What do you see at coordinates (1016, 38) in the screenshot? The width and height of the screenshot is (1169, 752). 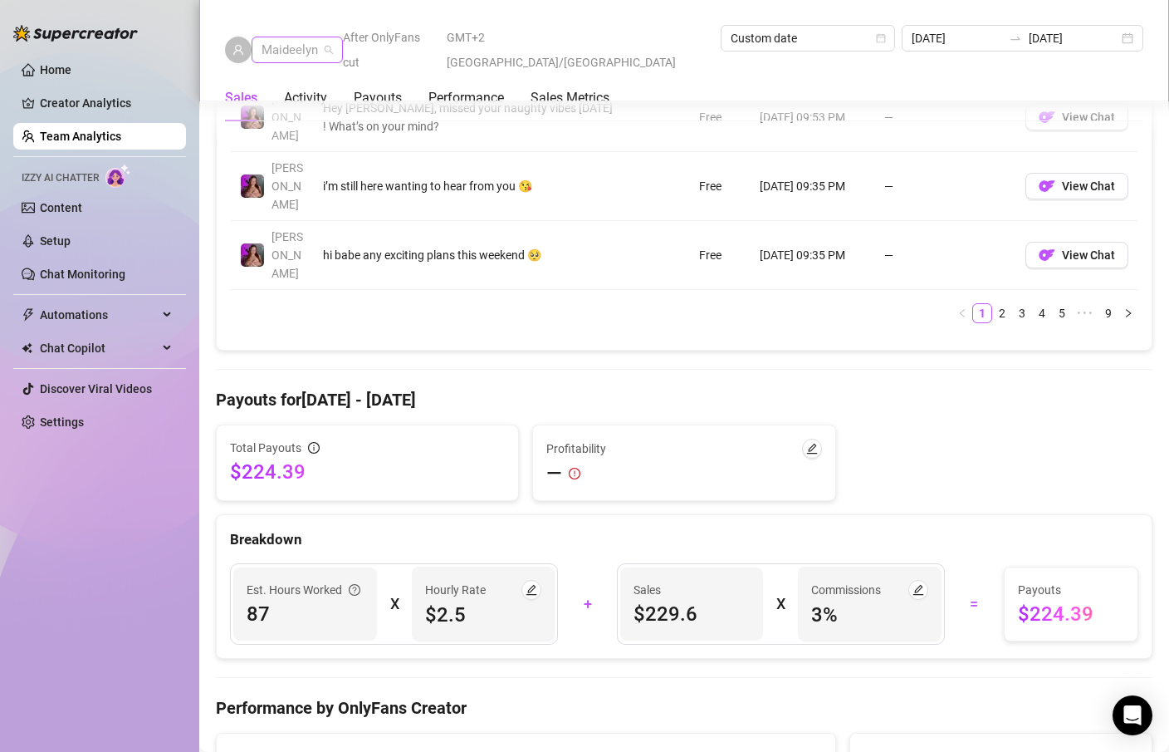 I see `span: to` at bounding box center [1016, 38].